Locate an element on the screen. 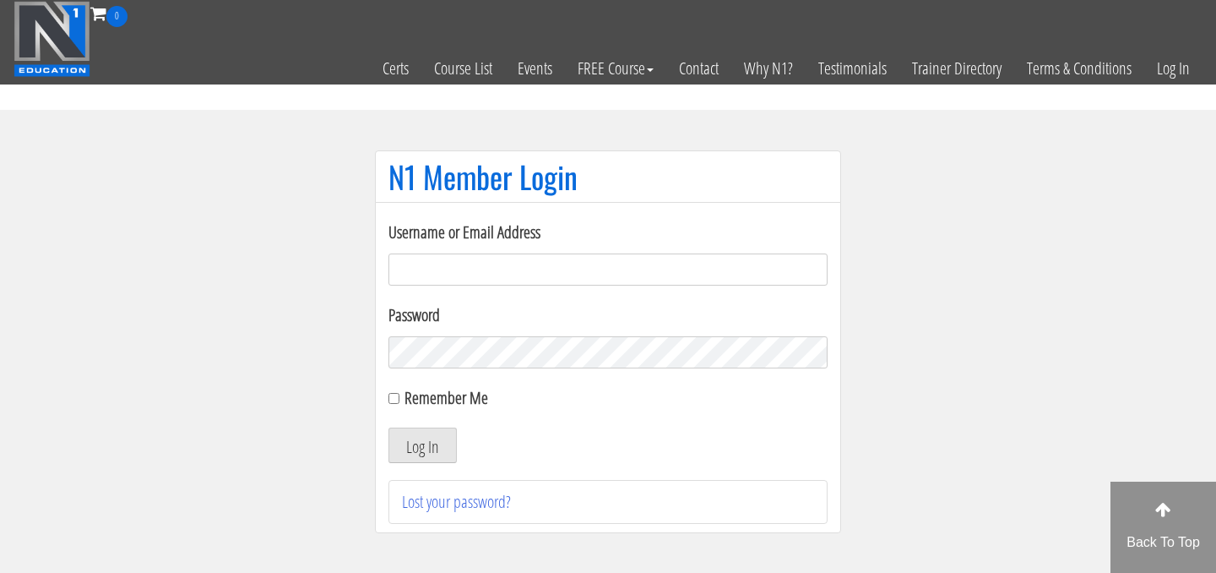  span: 0 is located at coordinates (117, 16).